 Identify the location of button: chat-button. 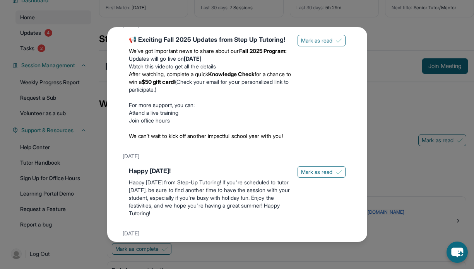
(457, 252).